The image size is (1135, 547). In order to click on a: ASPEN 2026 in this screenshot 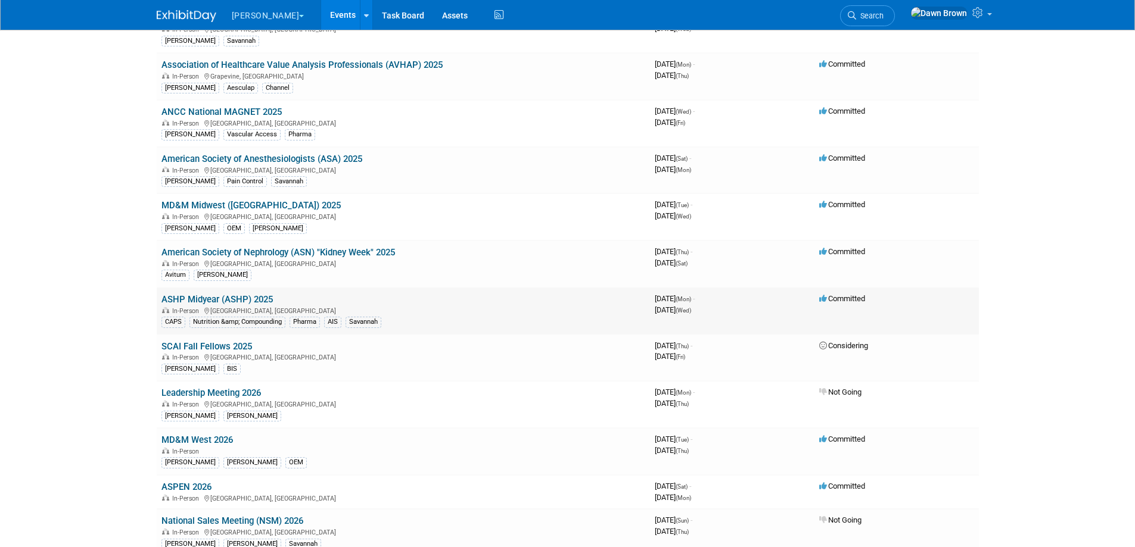, I will do `click(186, 487)`.